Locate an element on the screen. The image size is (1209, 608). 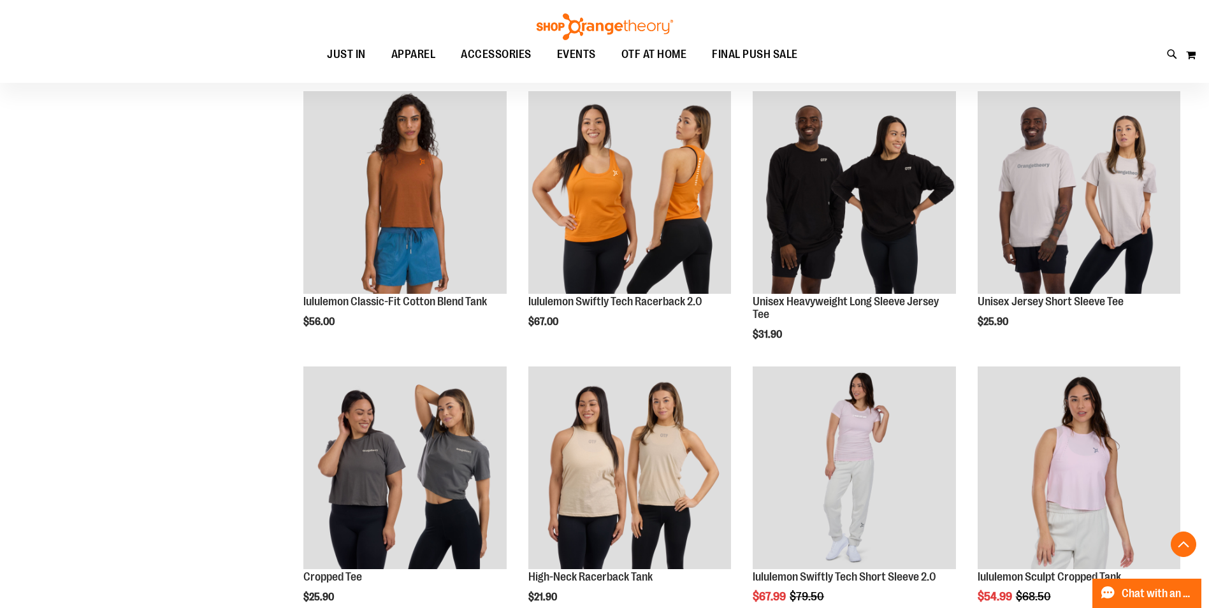
span: EVENTS is located at coordinates (576, 54).